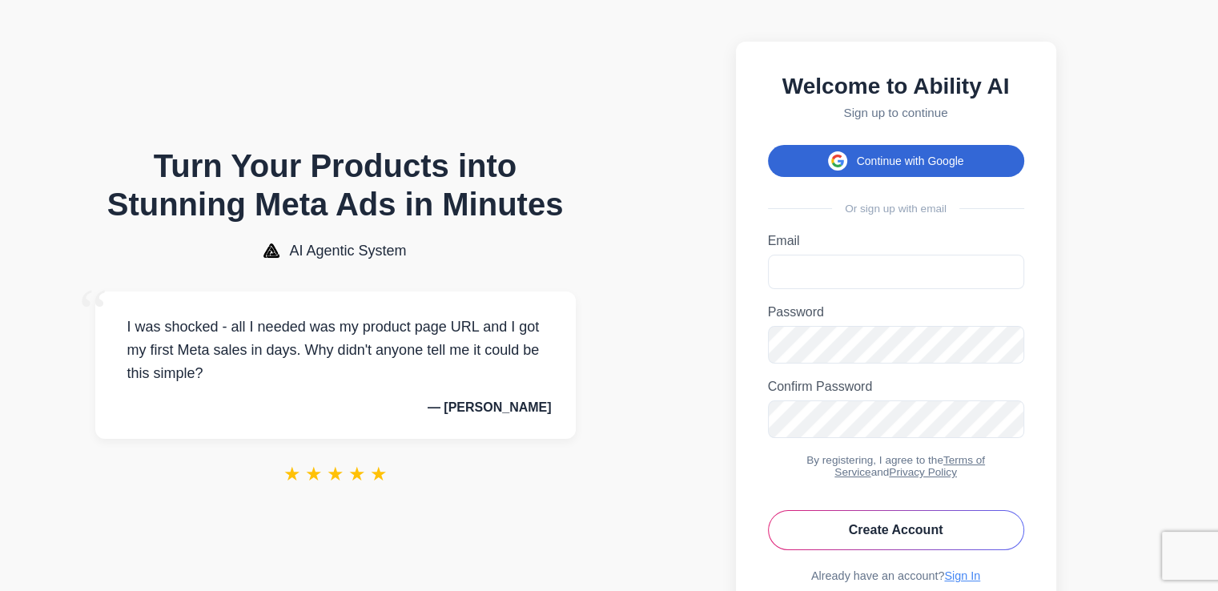  I want to click on div: Already have an account?, so click(896, 576).